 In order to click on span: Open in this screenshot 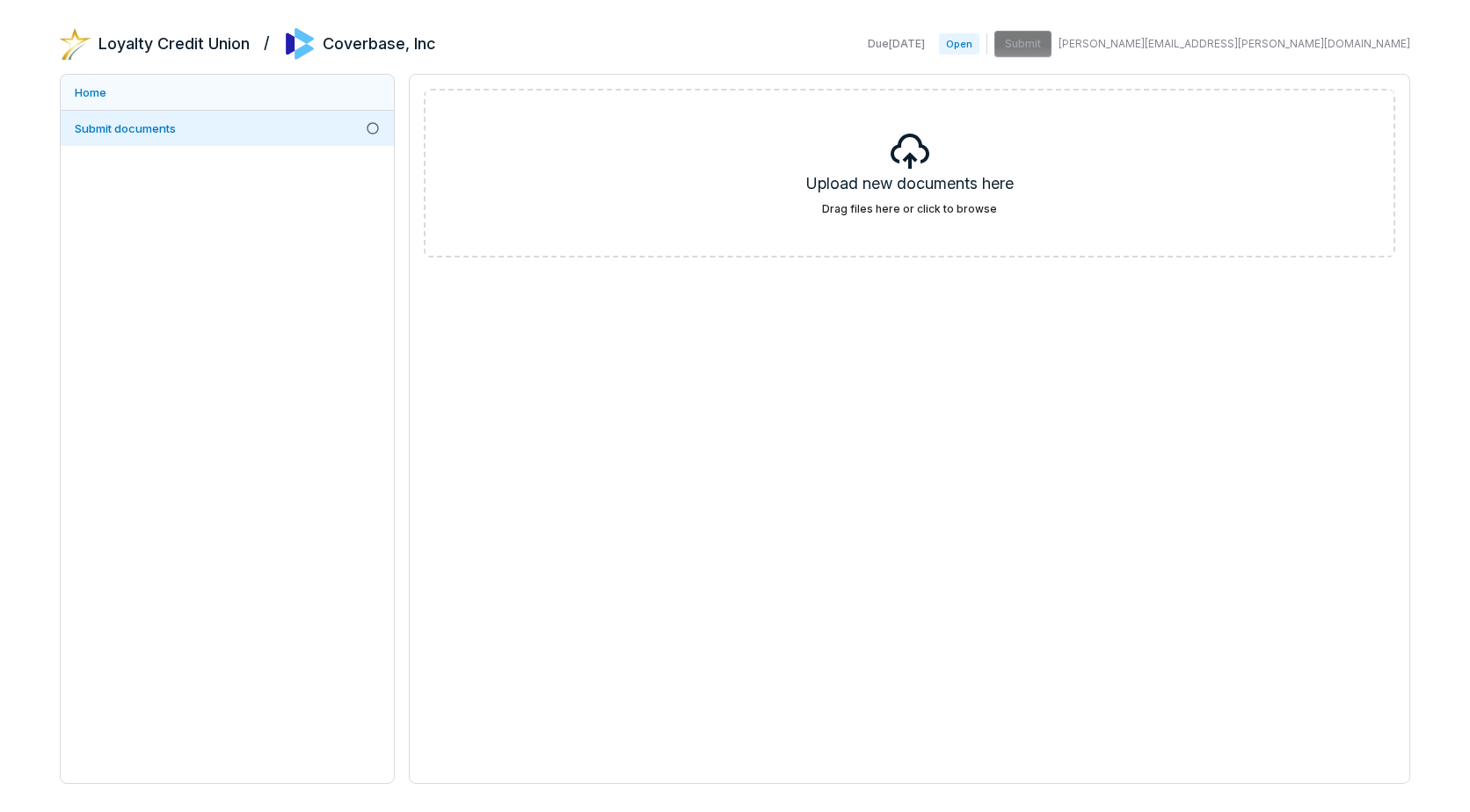, I will do `click(959, 43)`.